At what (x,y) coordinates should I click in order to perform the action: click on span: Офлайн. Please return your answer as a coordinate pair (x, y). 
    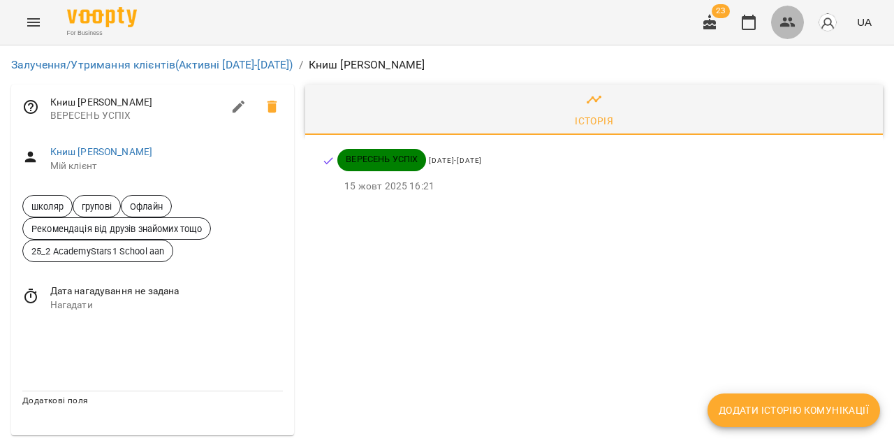
    Looking at the image, I should click on (146, 206).